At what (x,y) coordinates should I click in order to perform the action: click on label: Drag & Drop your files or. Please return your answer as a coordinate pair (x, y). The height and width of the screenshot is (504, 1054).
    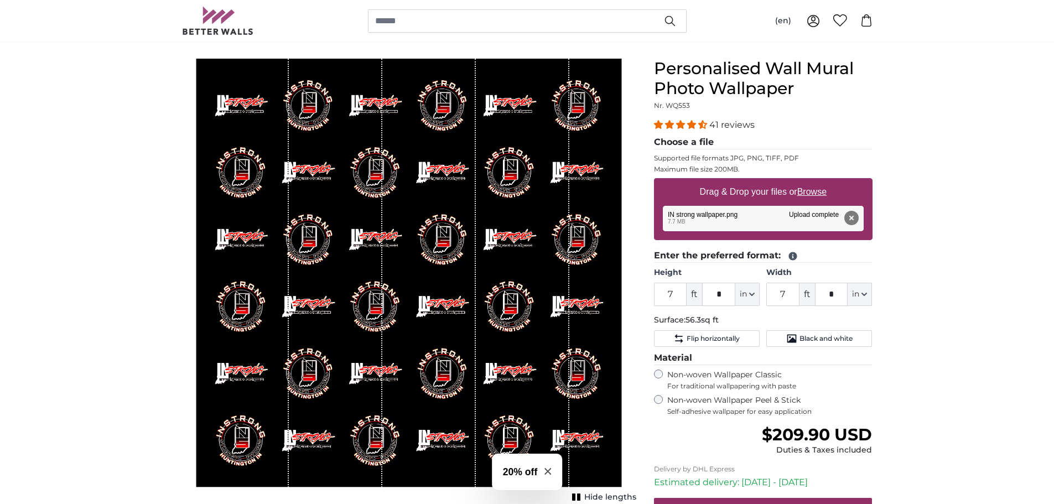
    Looking at the image, I should click on (762, 192).